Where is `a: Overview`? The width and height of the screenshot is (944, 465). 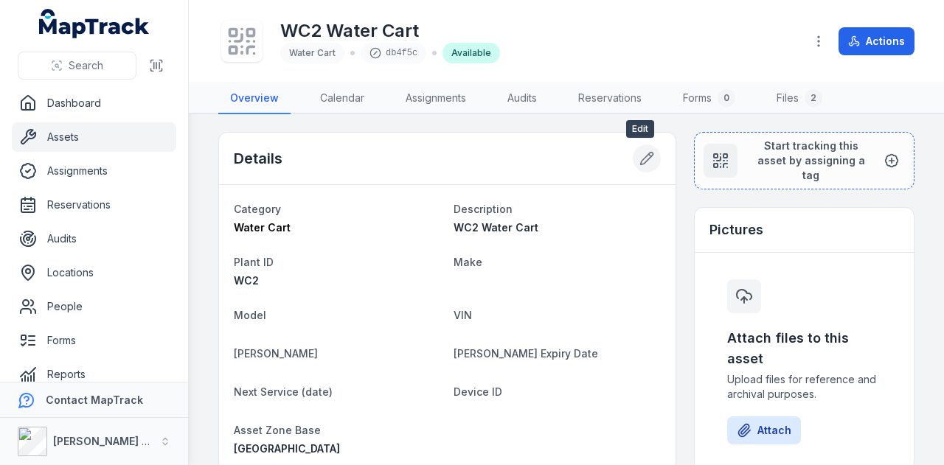 a: Overview is located at coordinates (254, 99).